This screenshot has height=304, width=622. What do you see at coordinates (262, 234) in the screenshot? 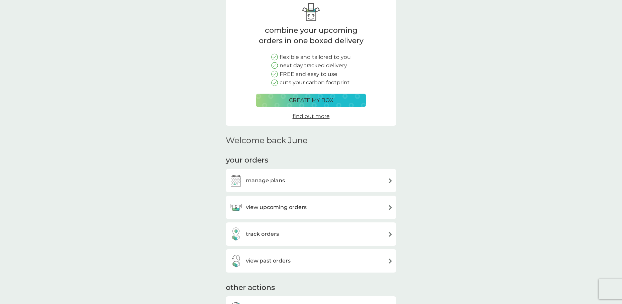
I see `h3: track orders` at bounding box center [262, 234].